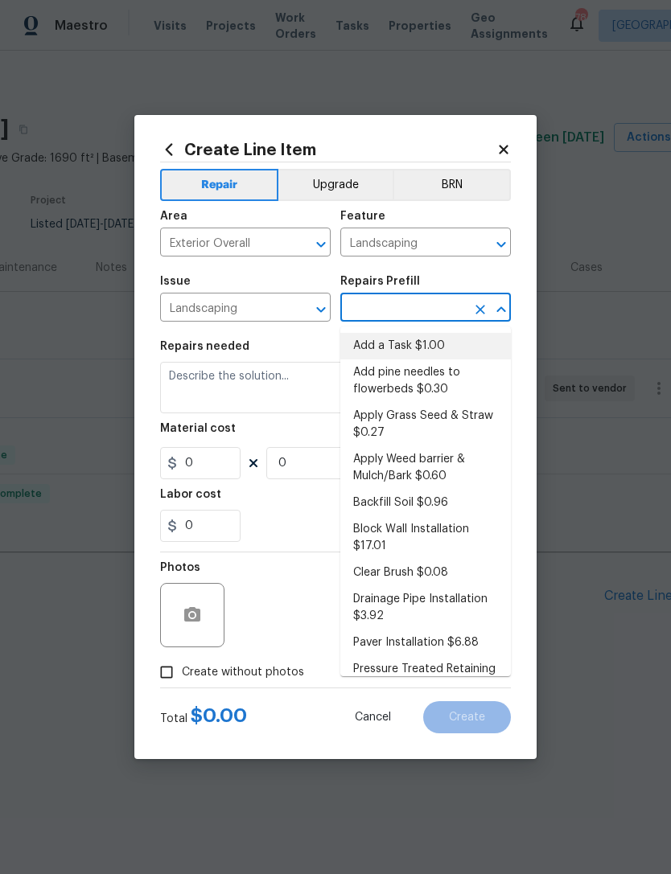 This screenshot has width=671, height=874. I want to click on button: Create, so click(466, 717).